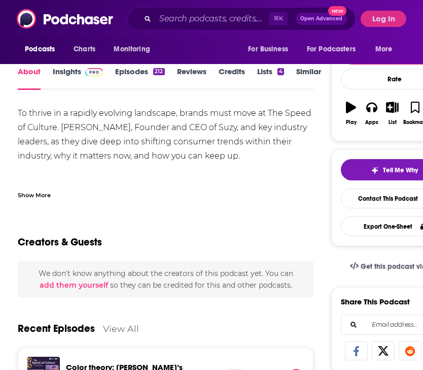  I want to click on img: Podchaser Pro, so click(94, 72).